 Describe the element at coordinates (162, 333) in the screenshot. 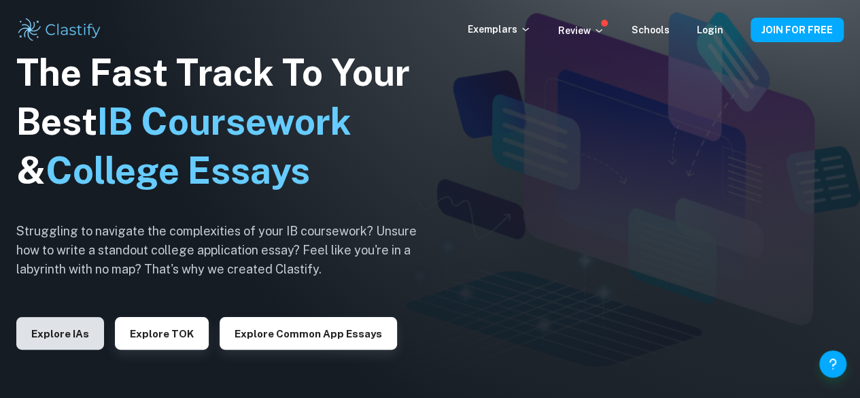

I see `button: Explore TOK` at that location.